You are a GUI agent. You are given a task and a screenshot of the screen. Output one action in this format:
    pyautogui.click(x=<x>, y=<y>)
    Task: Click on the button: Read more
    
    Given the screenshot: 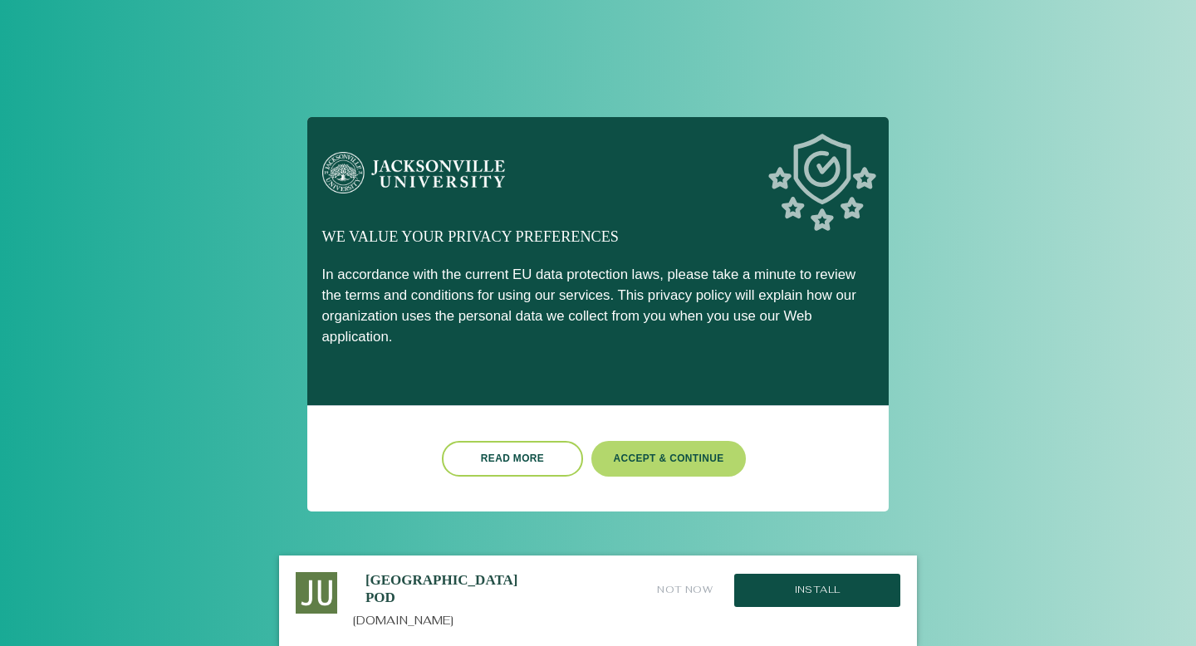 What is the action you would take?
    pyautogui.click(x=513, y=459)
    